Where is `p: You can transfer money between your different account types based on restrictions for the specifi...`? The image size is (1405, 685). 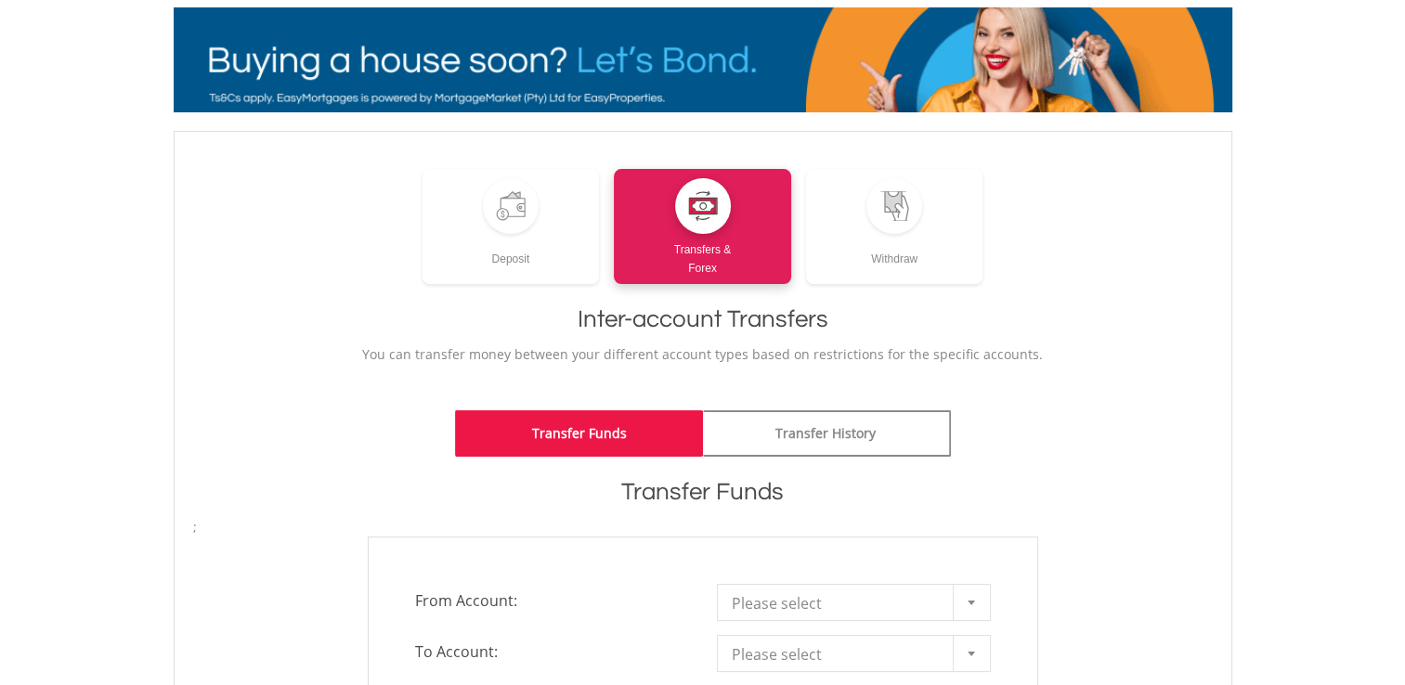 p: You can transfer money between your different account types based on restrictions for the specifi... is located at coordinates (703, 355).